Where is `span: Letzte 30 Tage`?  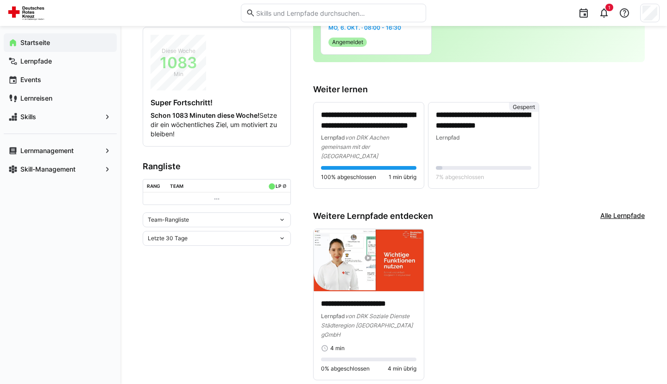 span: Letzte 30 Tage is located at coordinates (168, 238).